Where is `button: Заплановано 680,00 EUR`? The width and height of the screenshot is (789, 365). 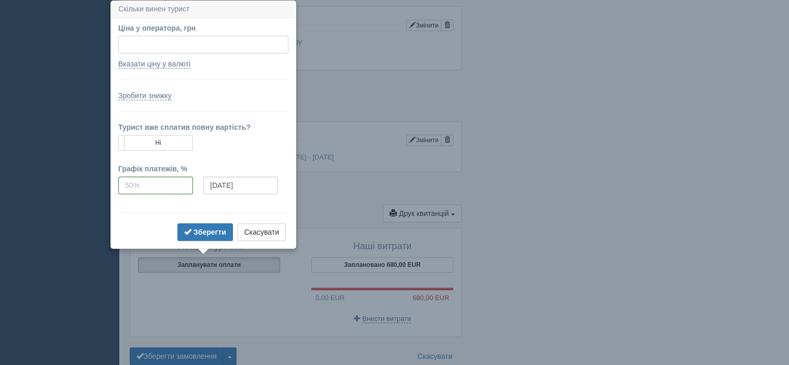
button: Заплановано 680,00 EUR is located at coordinates (382, 265).